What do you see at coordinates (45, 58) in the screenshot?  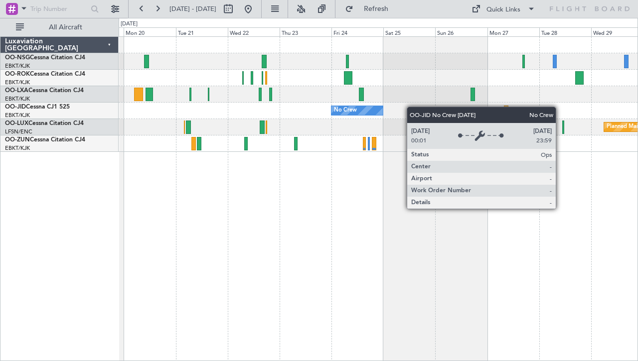 I see `a: OO-NSGCessna Citation CJ4` at bounding box center [45, 58].